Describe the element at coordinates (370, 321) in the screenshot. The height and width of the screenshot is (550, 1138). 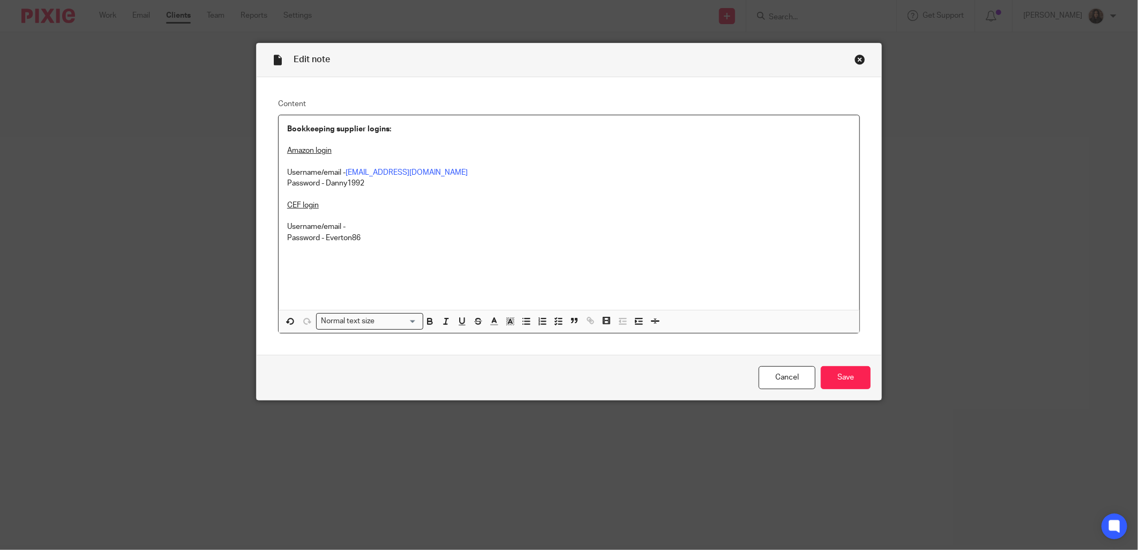
I see `div: Search for option` at that location.